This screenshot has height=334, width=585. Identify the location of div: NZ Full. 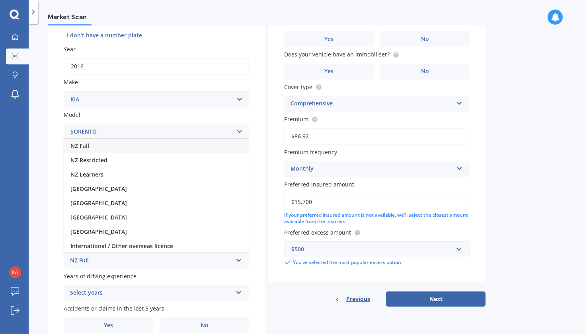
(151, 261).